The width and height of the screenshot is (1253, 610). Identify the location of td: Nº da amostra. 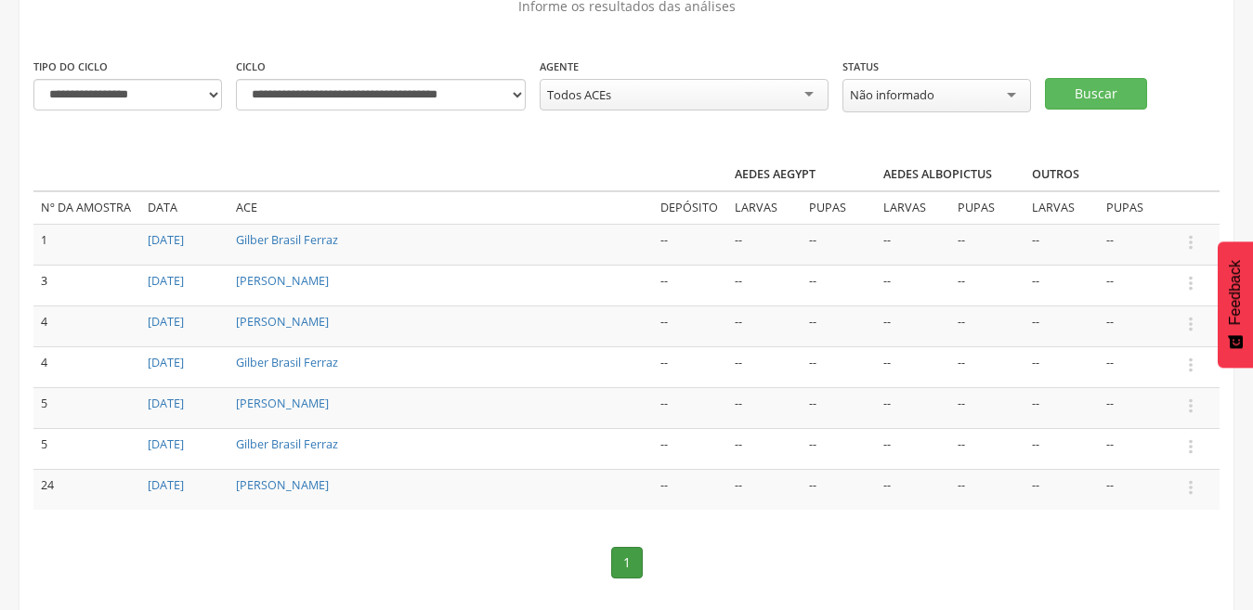
(86, 207).